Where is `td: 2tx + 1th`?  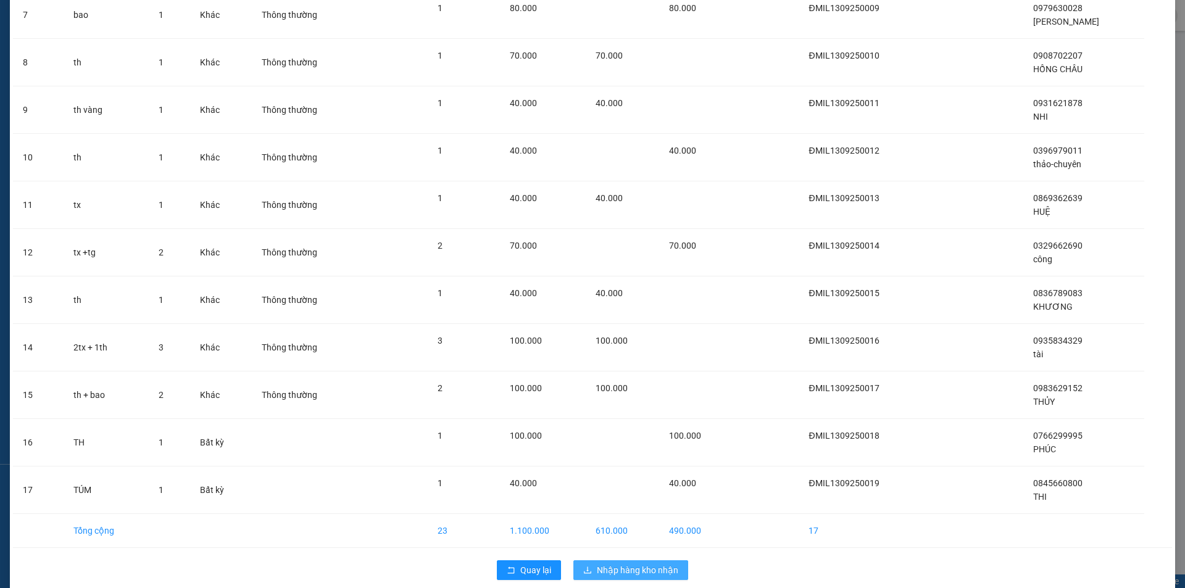
td: 2tx + 1th is located at coordinates (106, 348).